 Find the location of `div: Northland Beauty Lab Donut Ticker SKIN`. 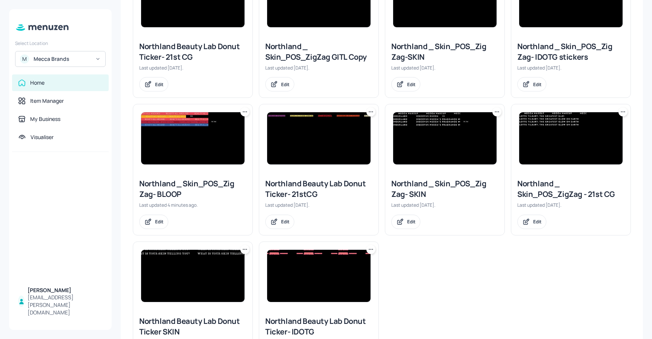

div: Northland Beauty Lab Donut Ticker SKIN is located at coordinates (193, 326).